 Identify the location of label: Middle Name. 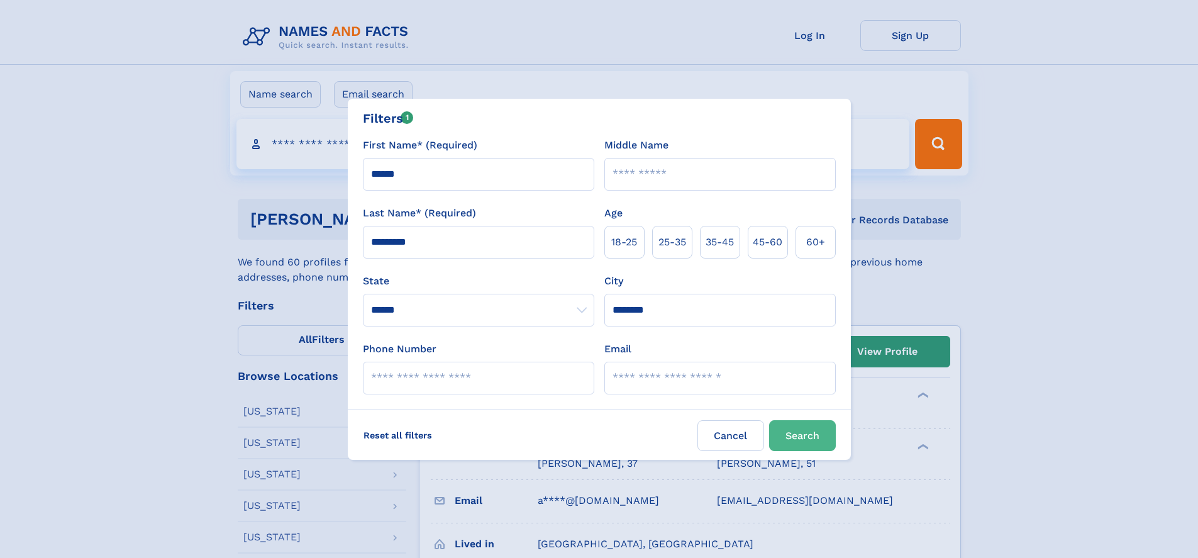
(636, 145).